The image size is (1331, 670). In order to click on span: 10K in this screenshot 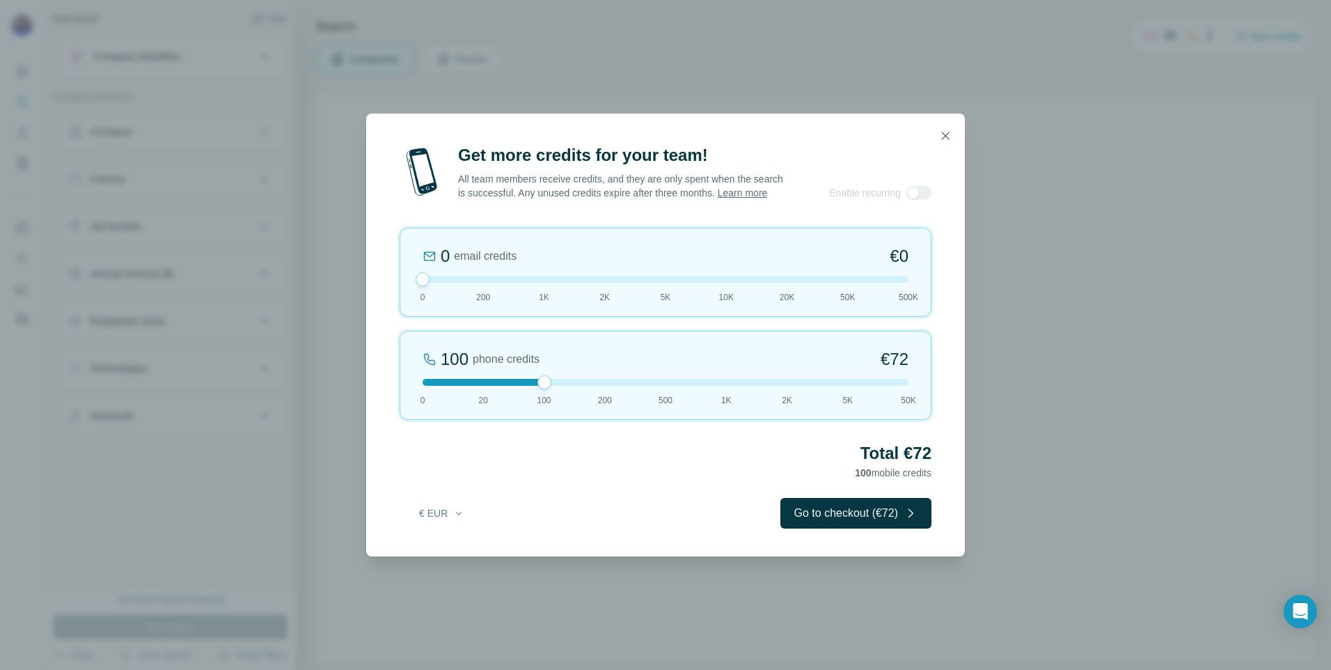, I will do `click(726, 297)`.